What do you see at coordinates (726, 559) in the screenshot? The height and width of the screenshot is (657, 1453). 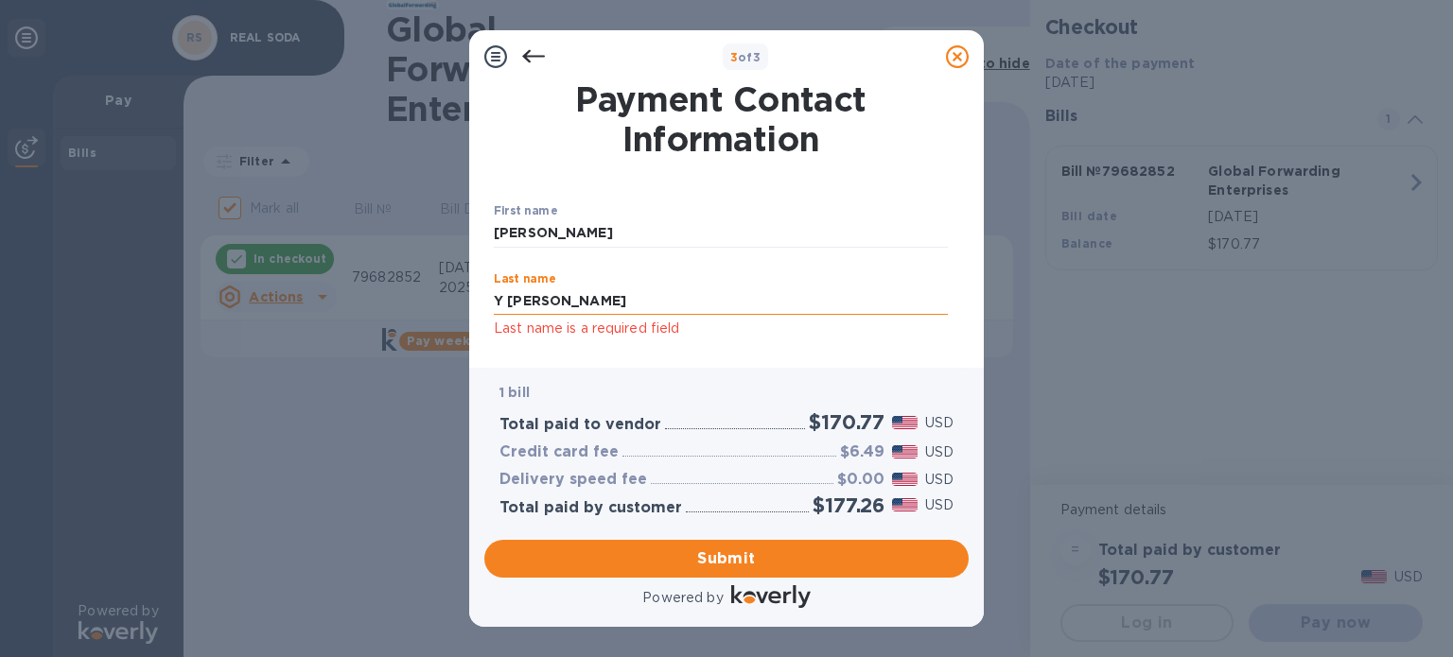 I see `span: Submit` at bounding box center [726, 559].